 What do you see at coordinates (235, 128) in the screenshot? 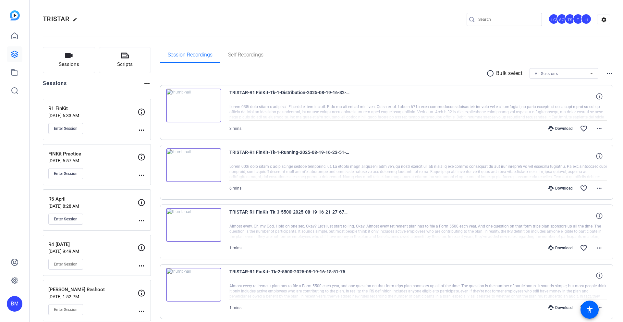
I see `span: 3 mins` at bounding box center [235, 128].